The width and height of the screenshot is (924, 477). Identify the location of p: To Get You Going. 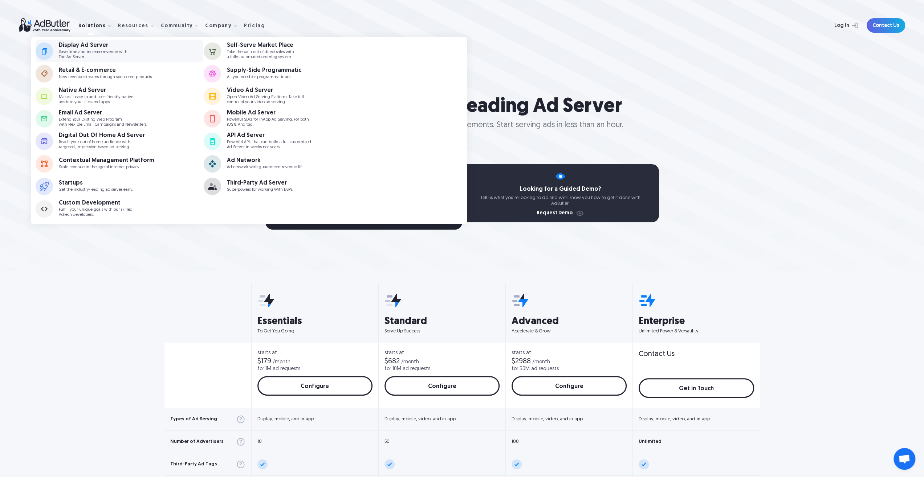
(315, 331).